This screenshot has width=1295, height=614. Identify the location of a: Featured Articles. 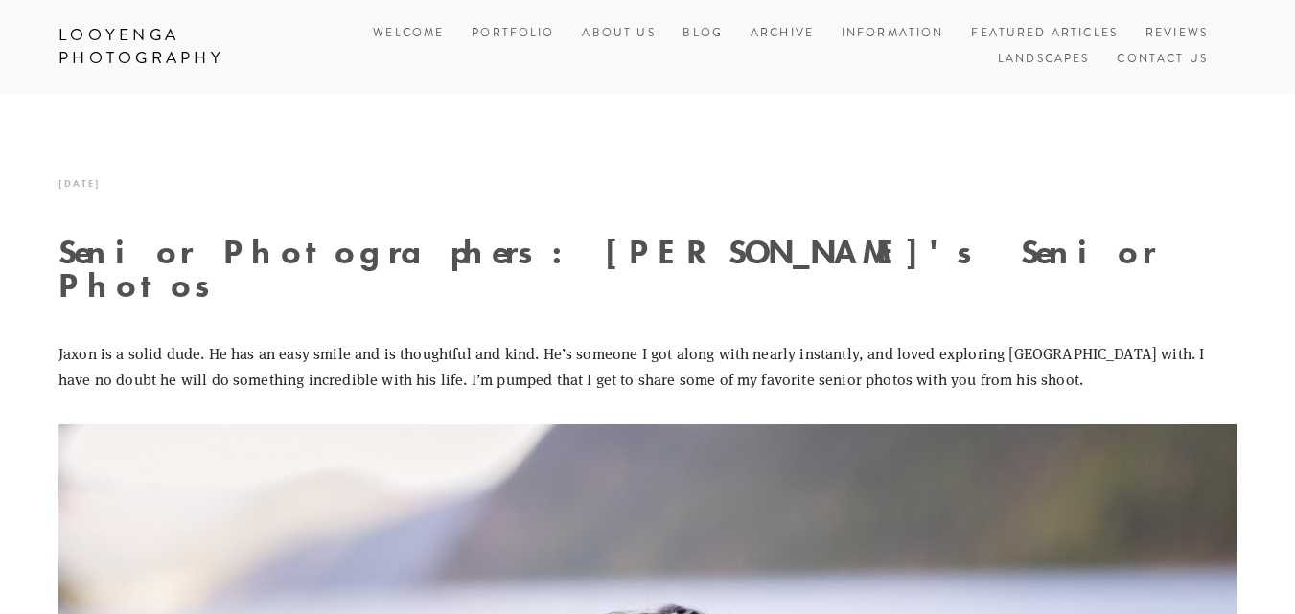
(1044, 34).